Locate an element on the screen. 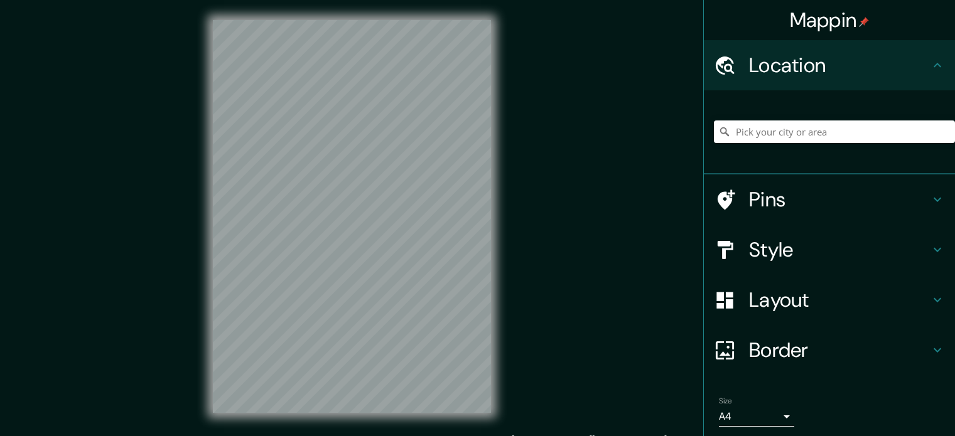 The width and height of the screenshot is (955, 436). h4: Style is located at coordinates (839, 250).